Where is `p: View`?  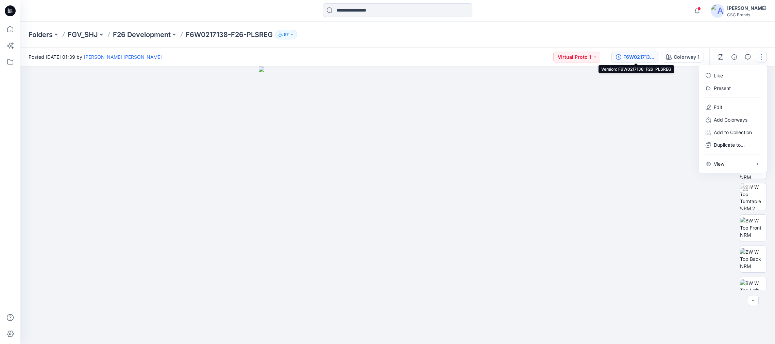
p: View is located at coordinates (719, 164).